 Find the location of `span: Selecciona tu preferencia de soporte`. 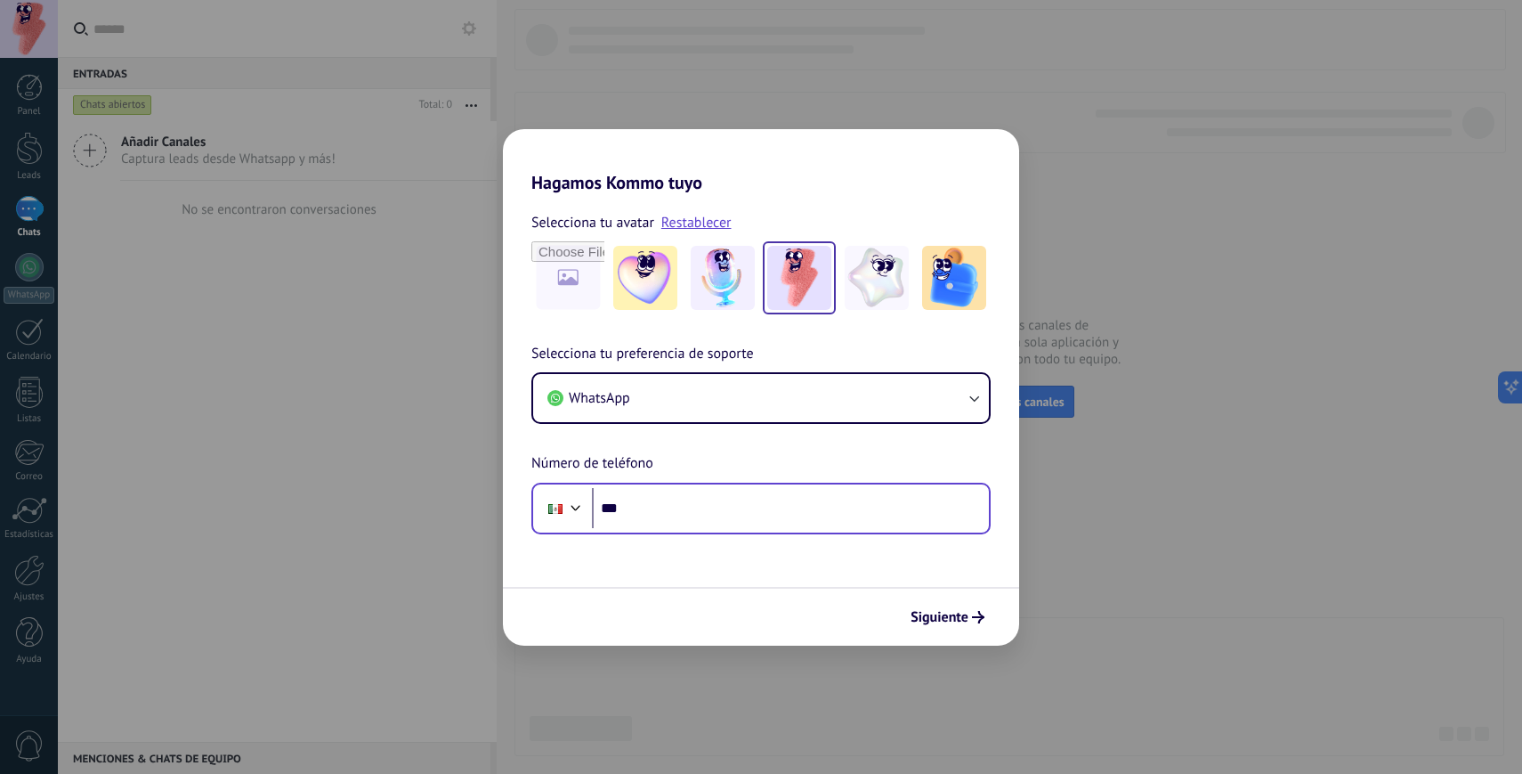

span: Selecciona tu preferencia de soporte is located at coordinates (643, 354).